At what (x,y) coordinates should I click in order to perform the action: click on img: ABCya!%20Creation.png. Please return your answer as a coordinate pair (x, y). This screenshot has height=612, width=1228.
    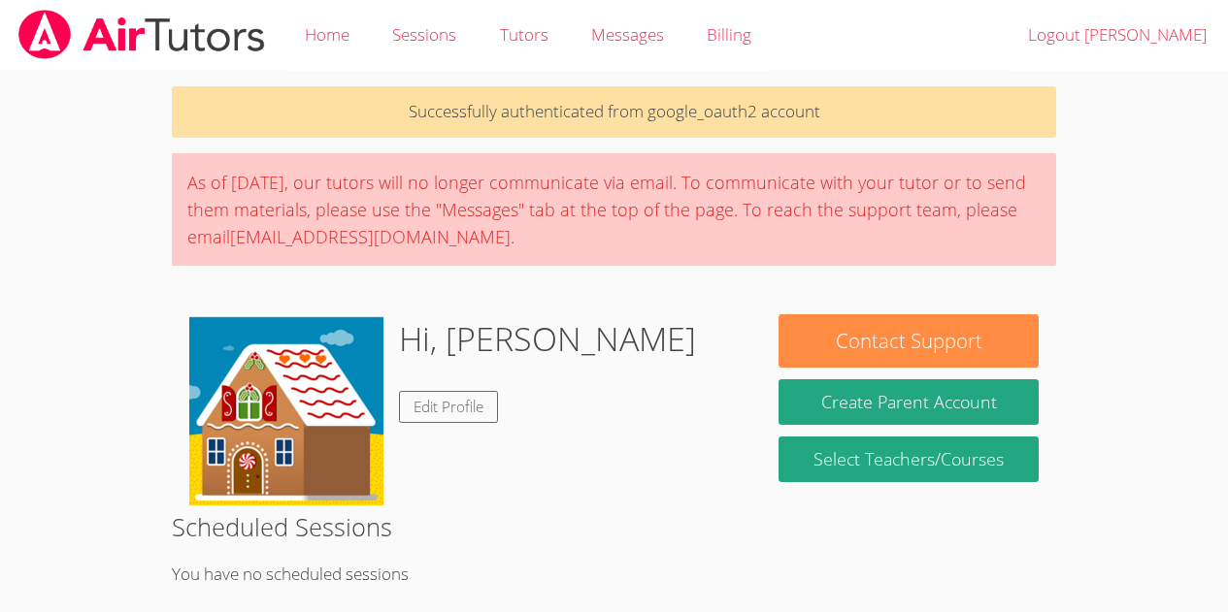
    Looking at the image, I should click on (286, 412).